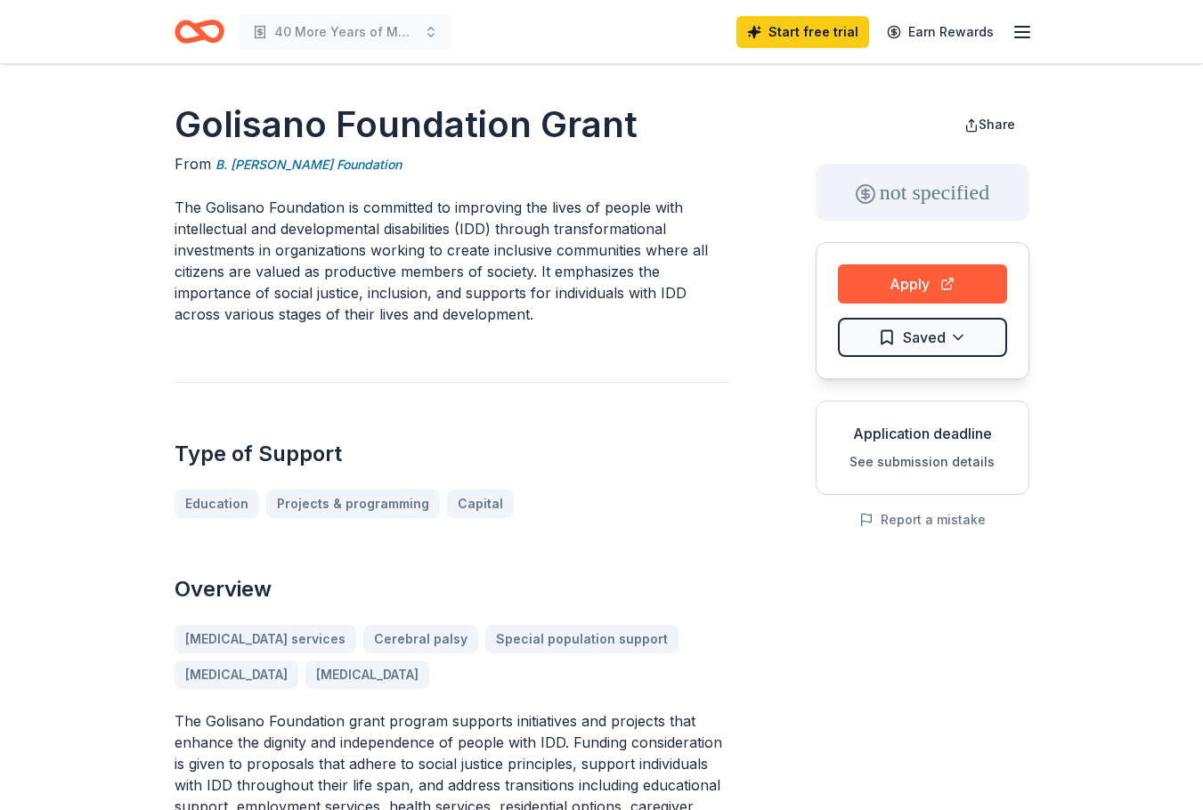 The image size is (1203, 810). I want to click on a: Start free trial, so click(802, 32).